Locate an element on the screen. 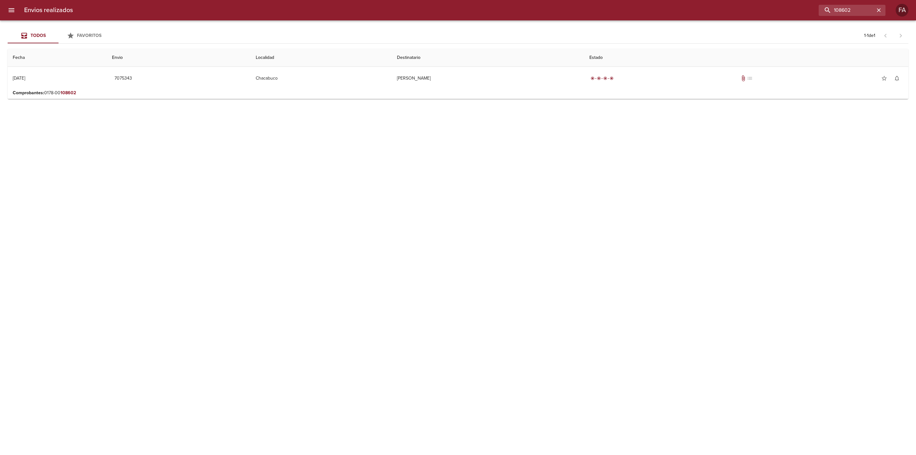  span: No tiene pedido asociado is located at coordinates (750, 78).